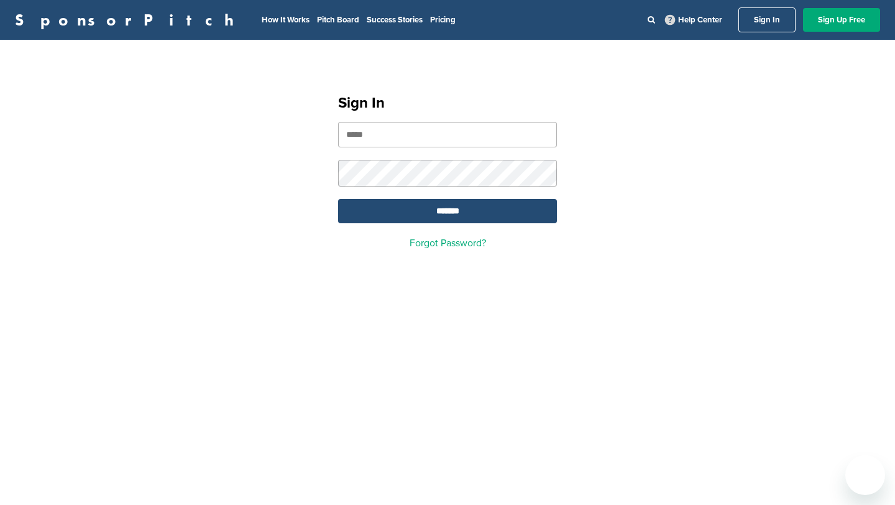  I want to click on a: Forgot Password?, so click(448, 243).